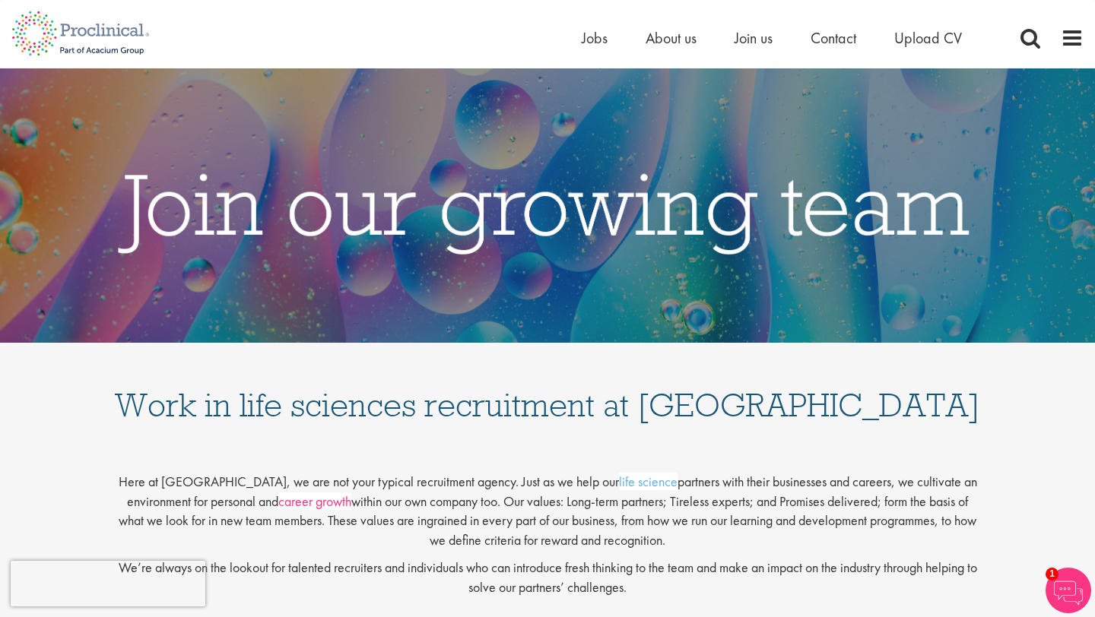 The image size is (1095, 617). I want to click on p: We’re always on the lookout for talented recruiters and individuals who can introduce fresh think..., so click(547, 577).